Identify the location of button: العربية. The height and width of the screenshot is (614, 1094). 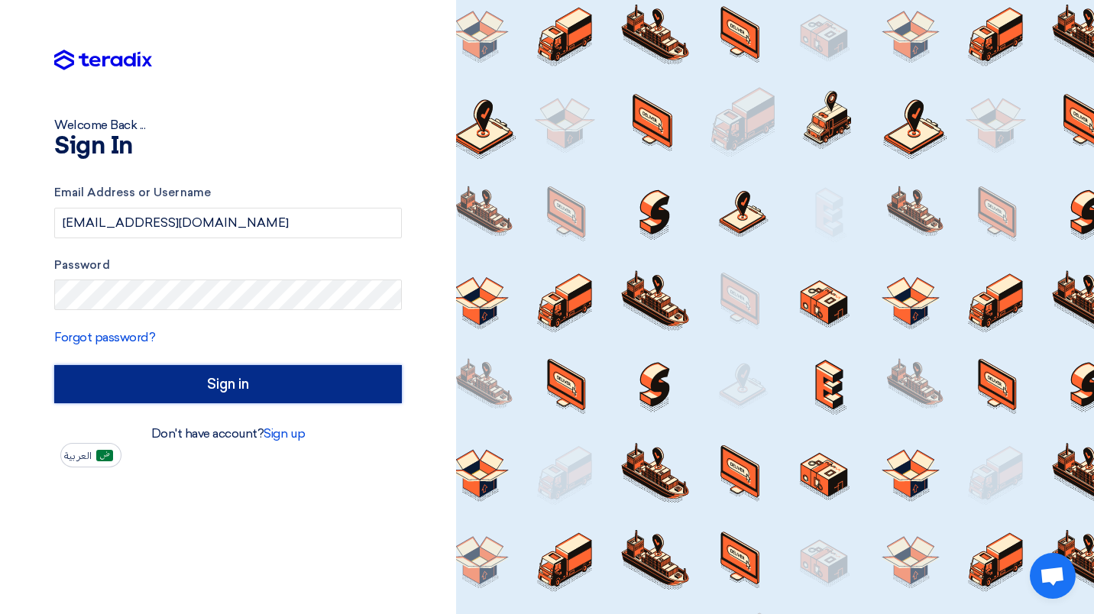
(91, 455).